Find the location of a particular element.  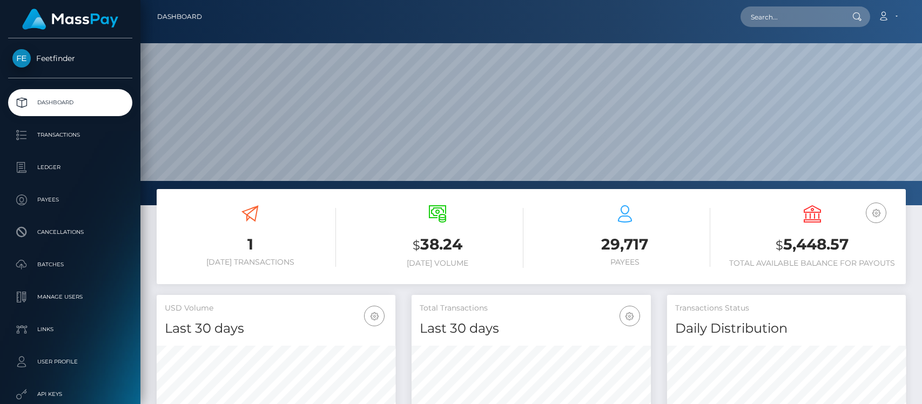

img: Feetfinder is located at coordinates (22, 58).